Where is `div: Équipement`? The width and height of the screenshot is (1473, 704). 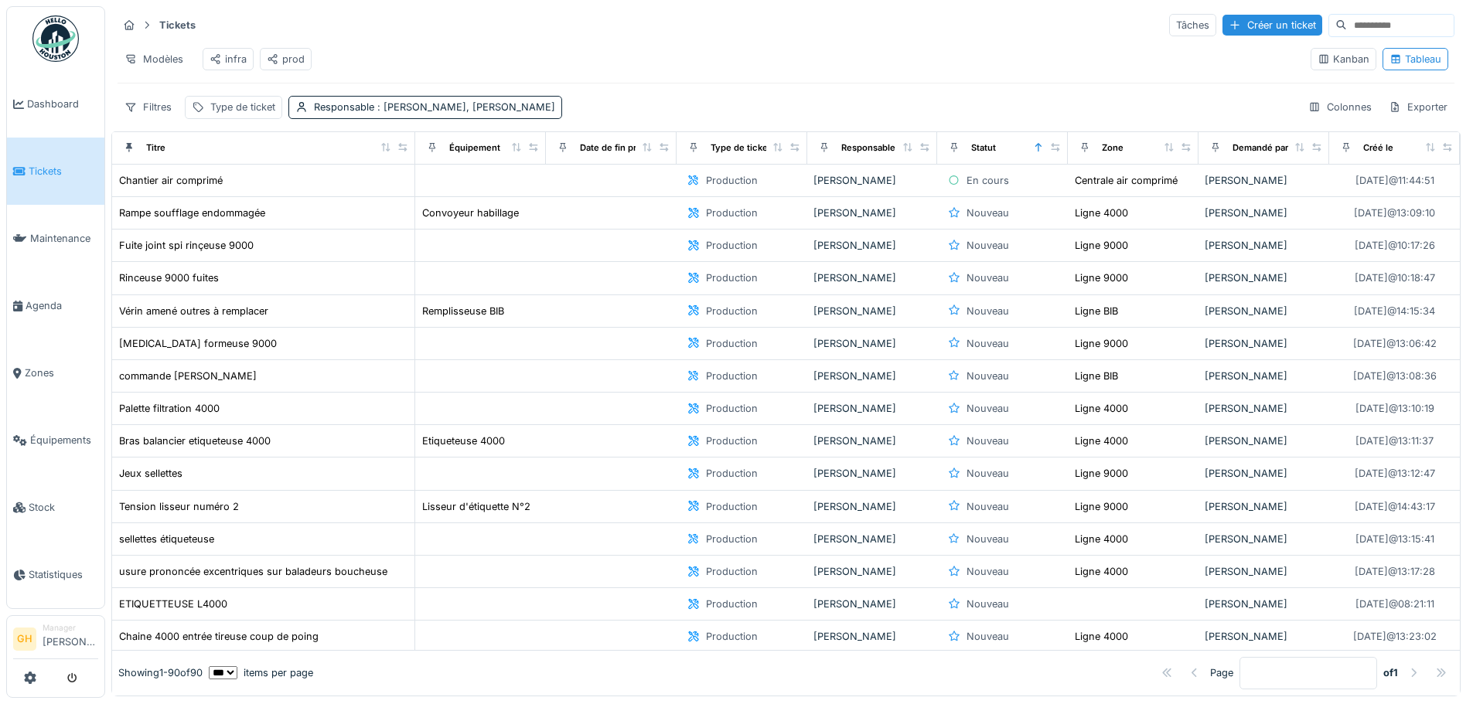
div: Équipement is located at coordinates (475, 148).